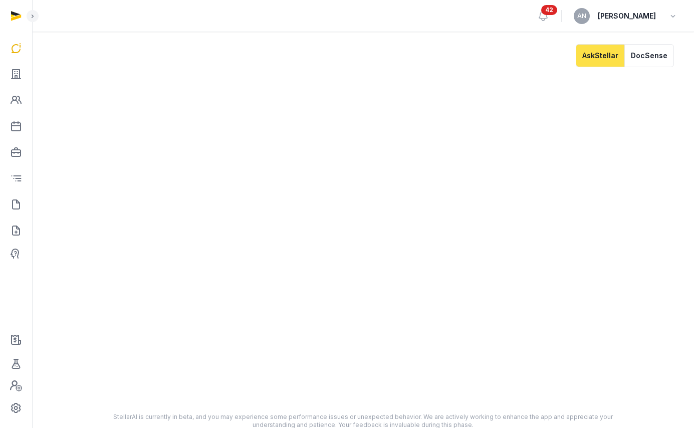  Describe the element at coordinates (582, 16) in the screenshot. I see `button: AN` at that location.